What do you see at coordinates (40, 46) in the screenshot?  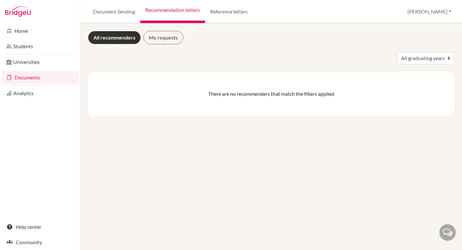 I see `a: Students` at bounding box center [40, 46].